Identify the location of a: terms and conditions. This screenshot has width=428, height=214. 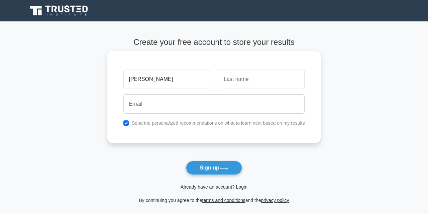
(224, 200).